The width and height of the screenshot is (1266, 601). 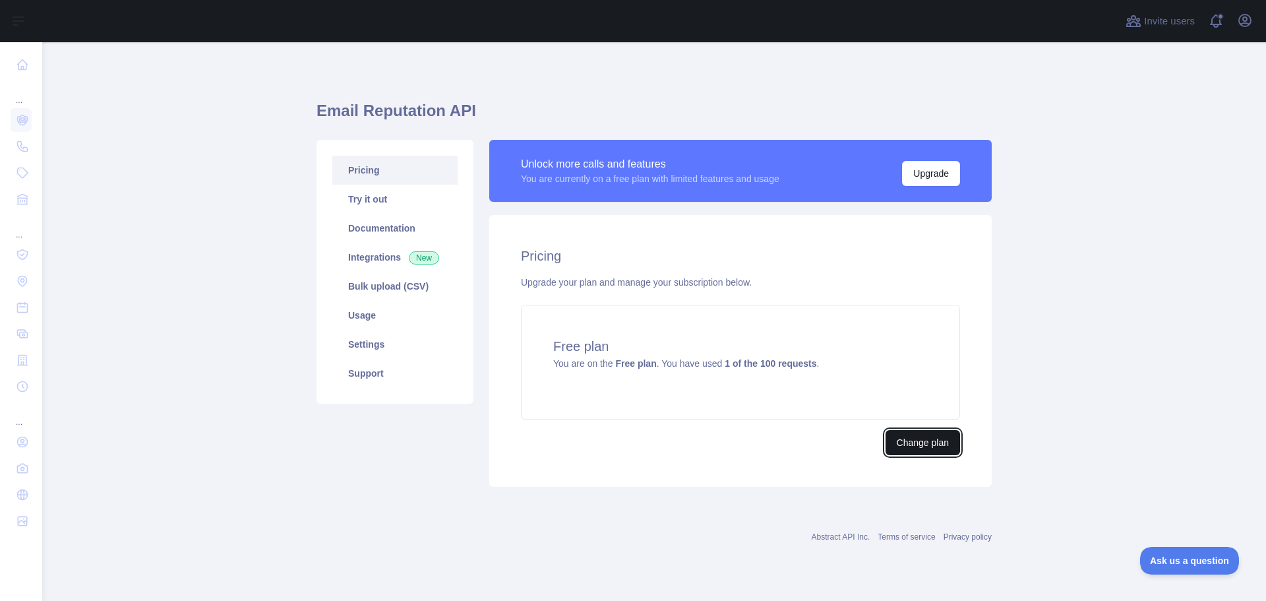 What do you see at coordinates (1169, 21) in the screenshot?
I see `span: Invite users` at bounding box center [1169, 21].